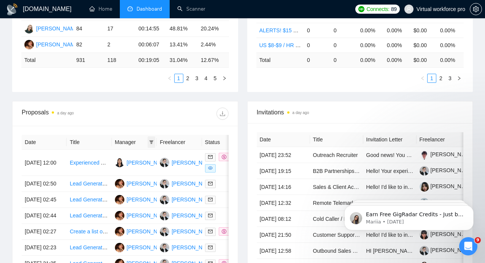 The width and height of the screenshot is (485, 263). Describe the element at coordinates (302, 30) in the screenshot. I see `a: ALERTS! $15 and Up Telemarketing` at that location.